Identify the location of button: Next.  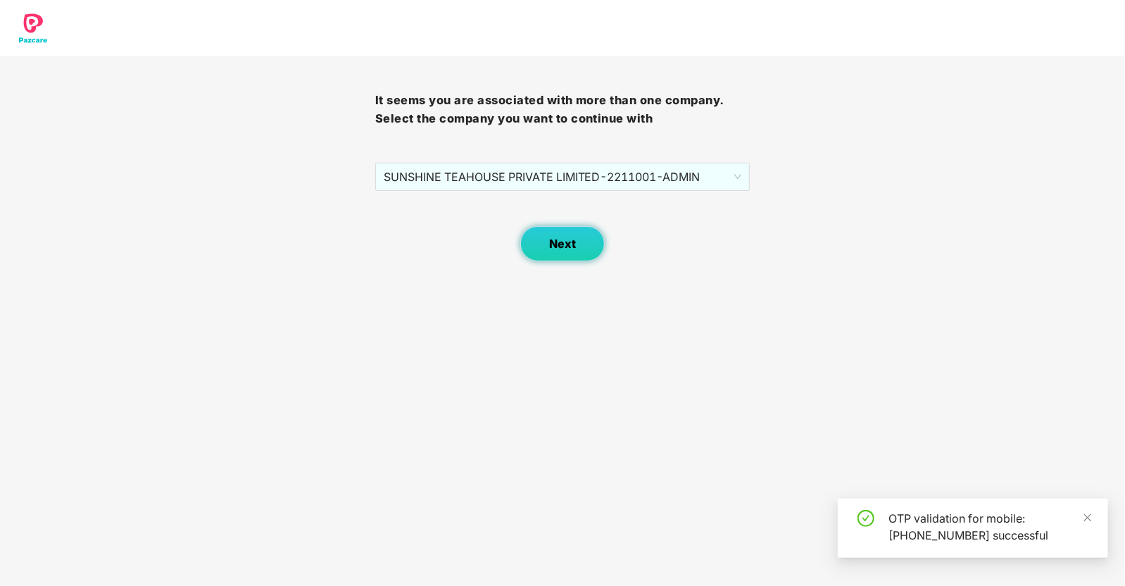
(562, 244).